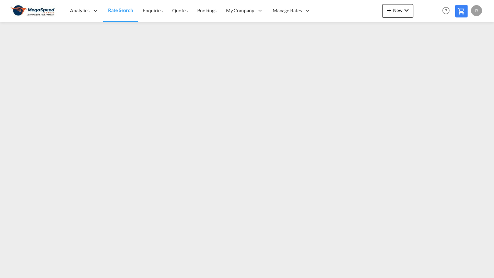  I want to click on span: Analytics, so click(80, 11).